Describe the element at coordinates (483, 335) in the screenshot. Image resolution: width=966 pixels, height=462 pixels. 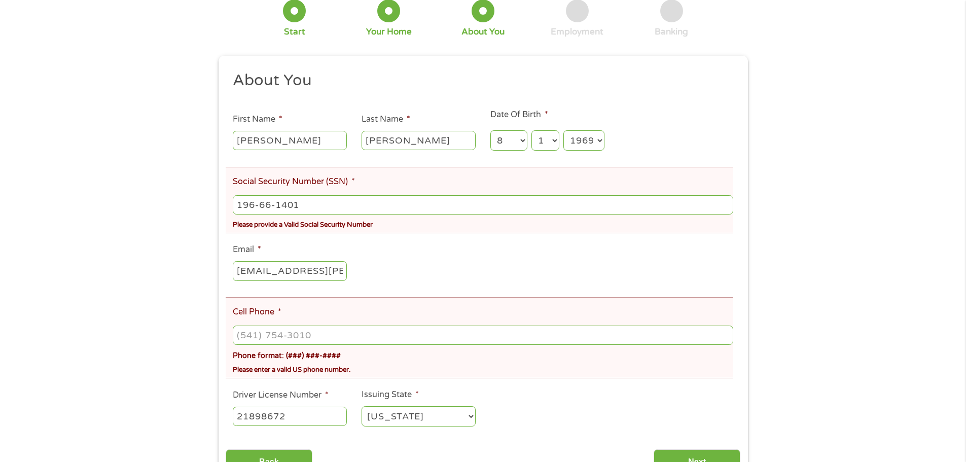
I see `input: (541) 754-3010` at that location.